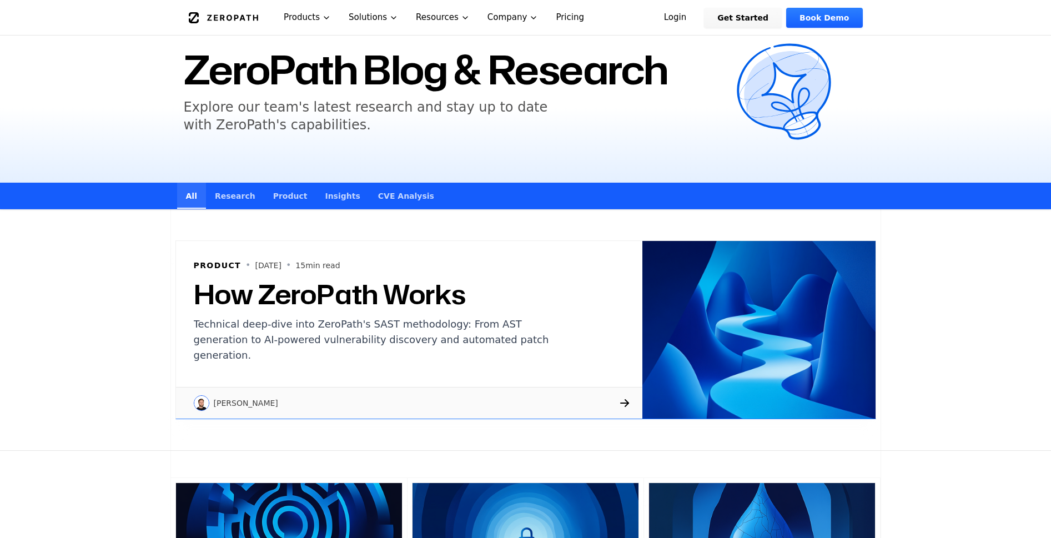 This screenshot has width=1051, height=538. I want to click on a: Get Started, so click(743, 18).